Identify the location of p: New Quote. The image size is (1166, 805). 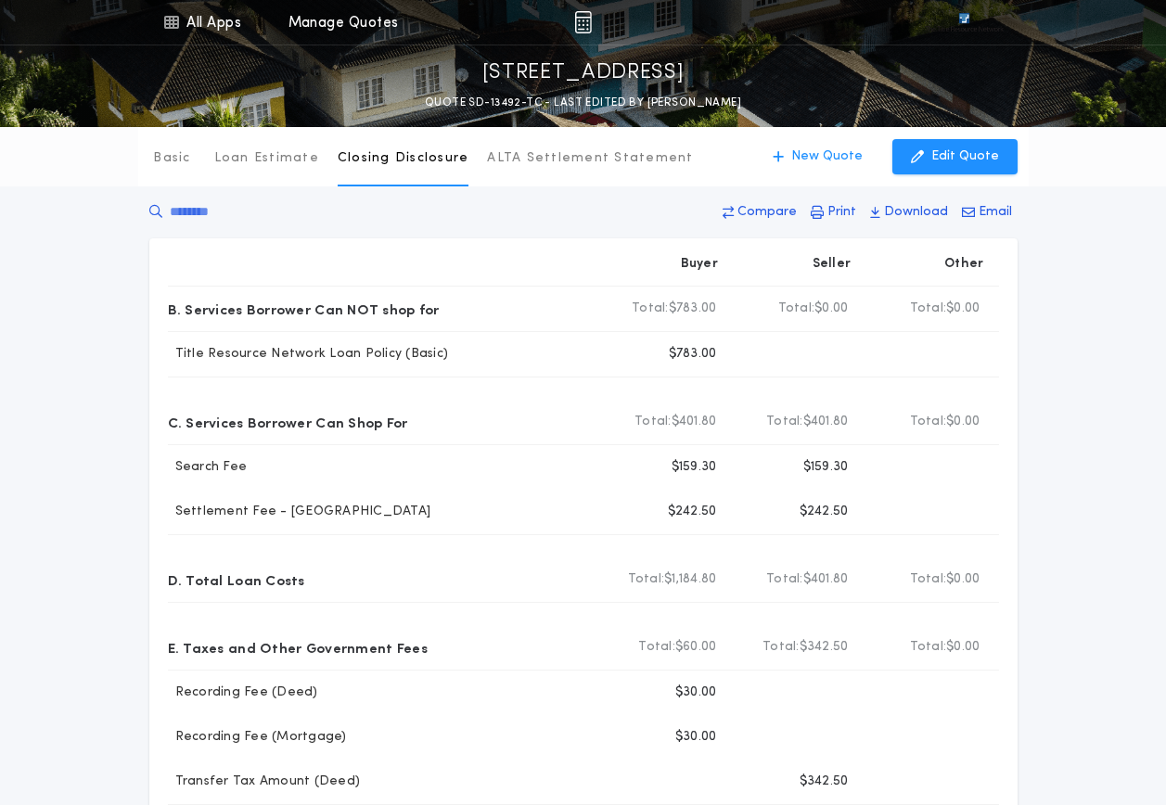
(826, 157).